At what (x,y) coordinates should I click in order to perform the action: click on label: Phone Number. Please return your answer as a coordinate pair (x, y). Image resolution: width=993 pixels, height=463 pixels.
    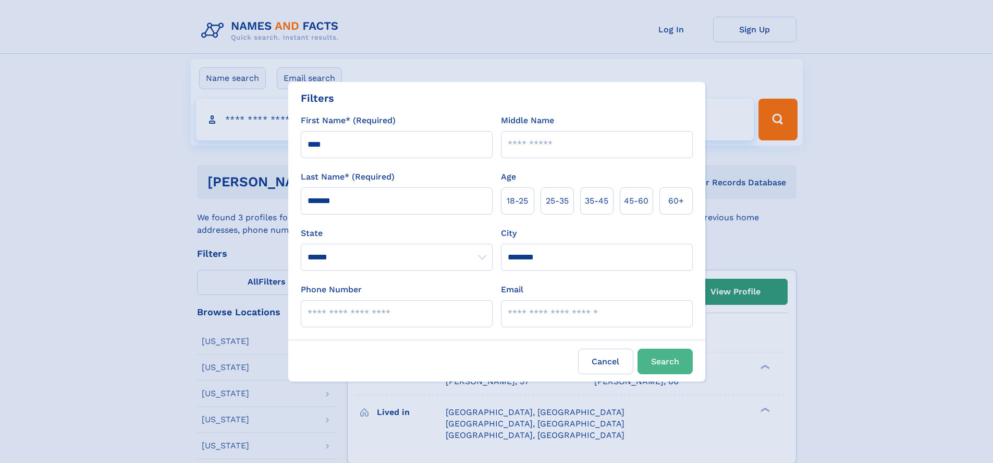
    Looking at the image, I should click on (331, 289).